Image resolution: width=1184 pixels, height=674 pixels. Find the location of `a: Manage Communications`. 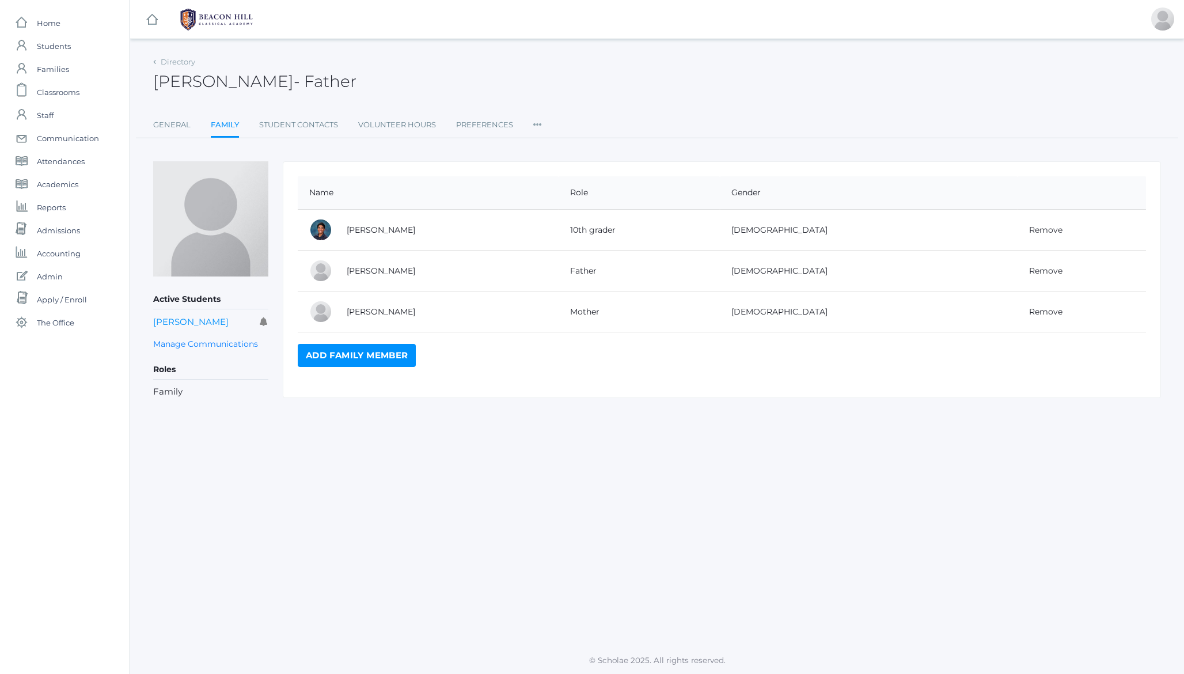

a: Manage Communications is located at coordinates (206, 344).